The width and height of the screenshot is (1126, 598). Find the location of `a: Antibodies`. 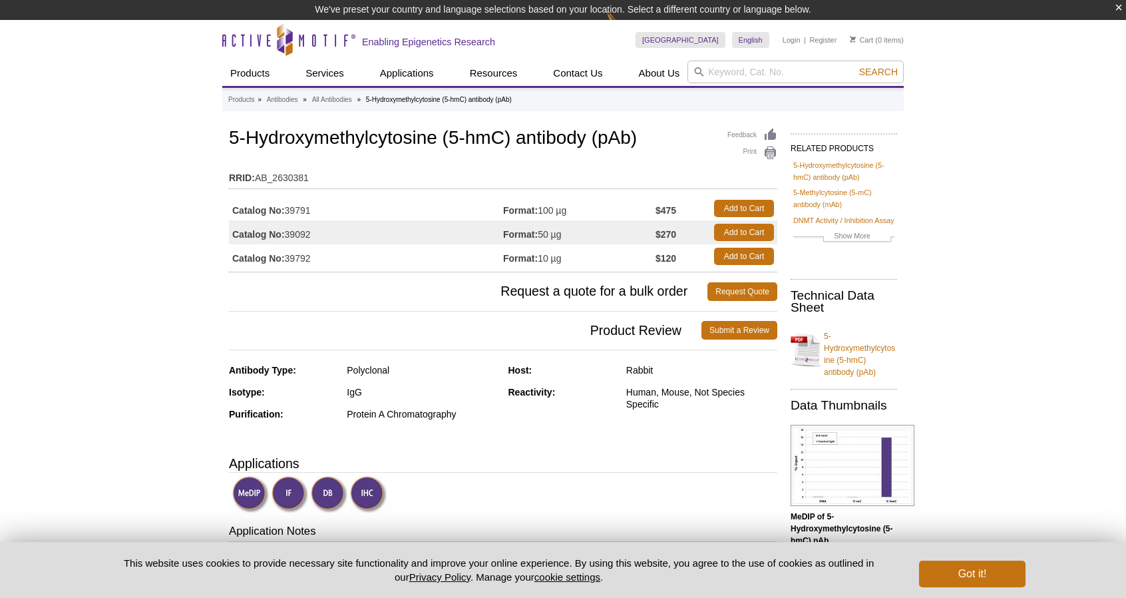

a: Antibodies is located at coordinates (282, 100).